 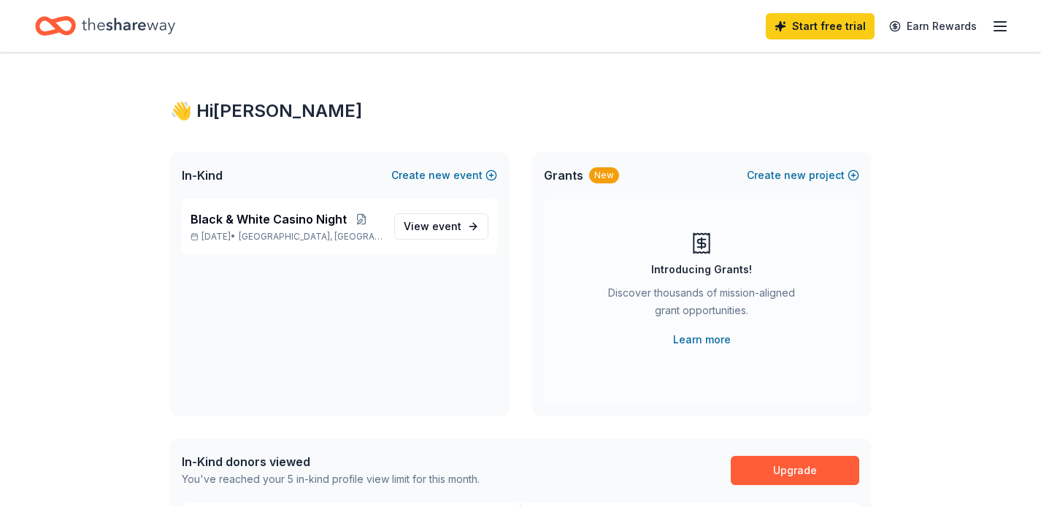 I want to click on div: In-Kind donors viewed, so click(x=331, y=461).